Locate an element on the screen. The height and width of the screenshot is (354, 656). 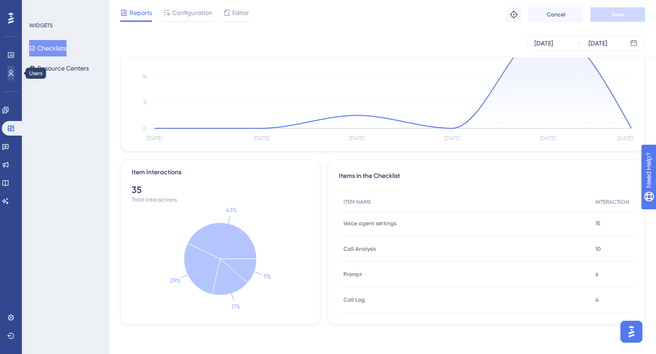
span: ITEM NAME is located at coordinates (357, 202).